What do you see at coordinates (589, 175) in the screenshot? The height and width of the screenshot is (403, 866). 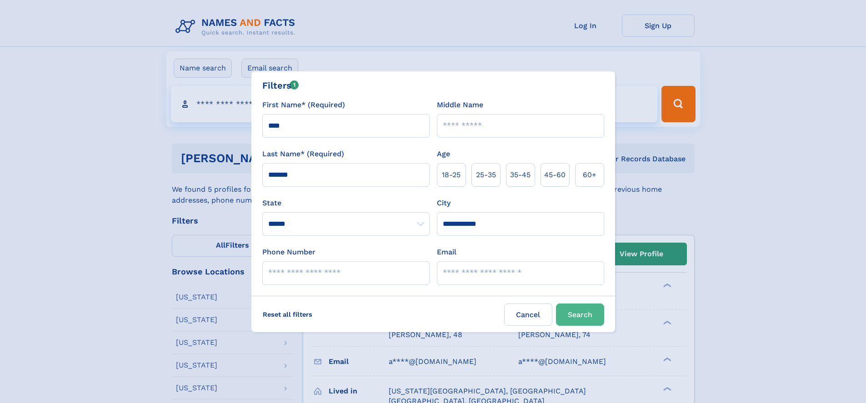 I see `span: 60+` at bounding box center [589, 175].